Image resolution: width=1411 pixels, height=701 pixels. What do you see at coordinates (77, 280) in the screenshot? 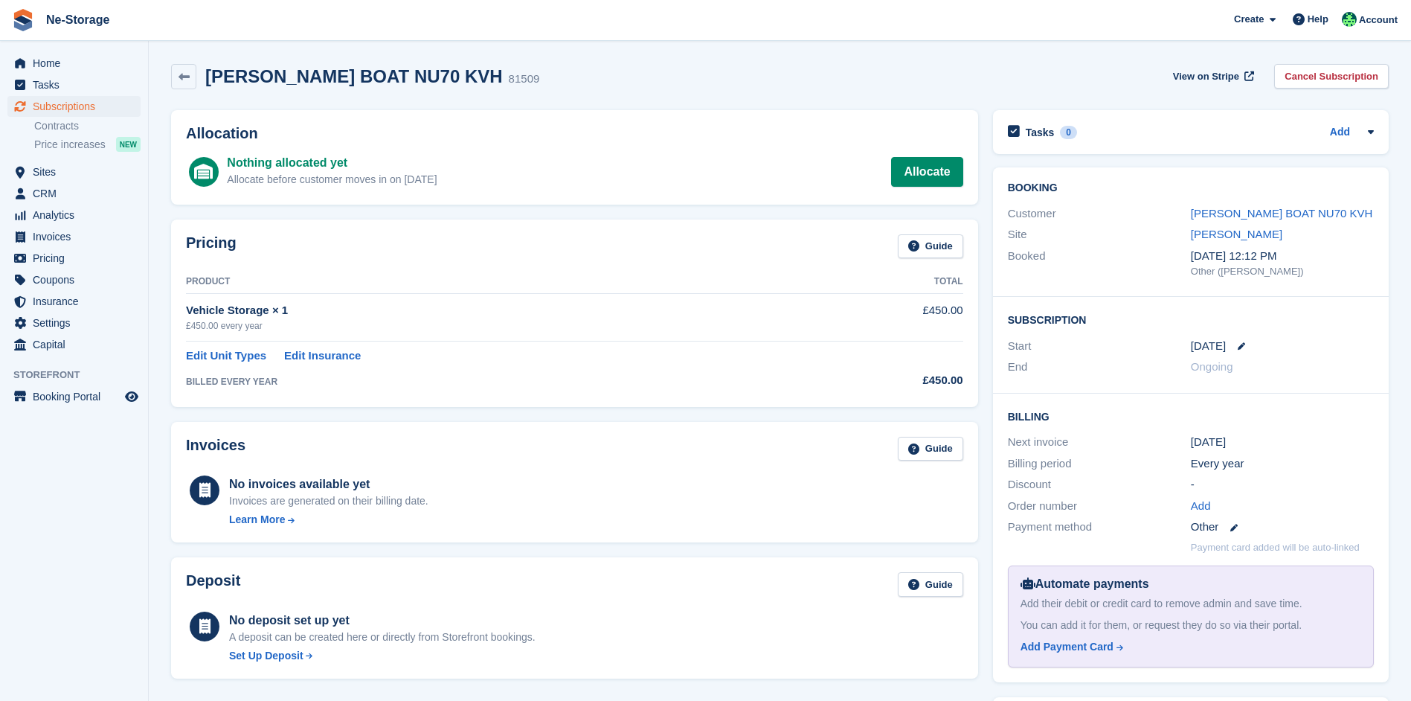
I see `span: Coupons` at bounding box center [77, 280].